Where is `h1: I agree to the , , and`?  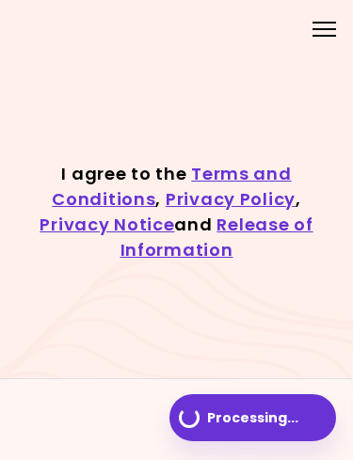 h1: I agree to the , , and is located at coordinates (176, 212).